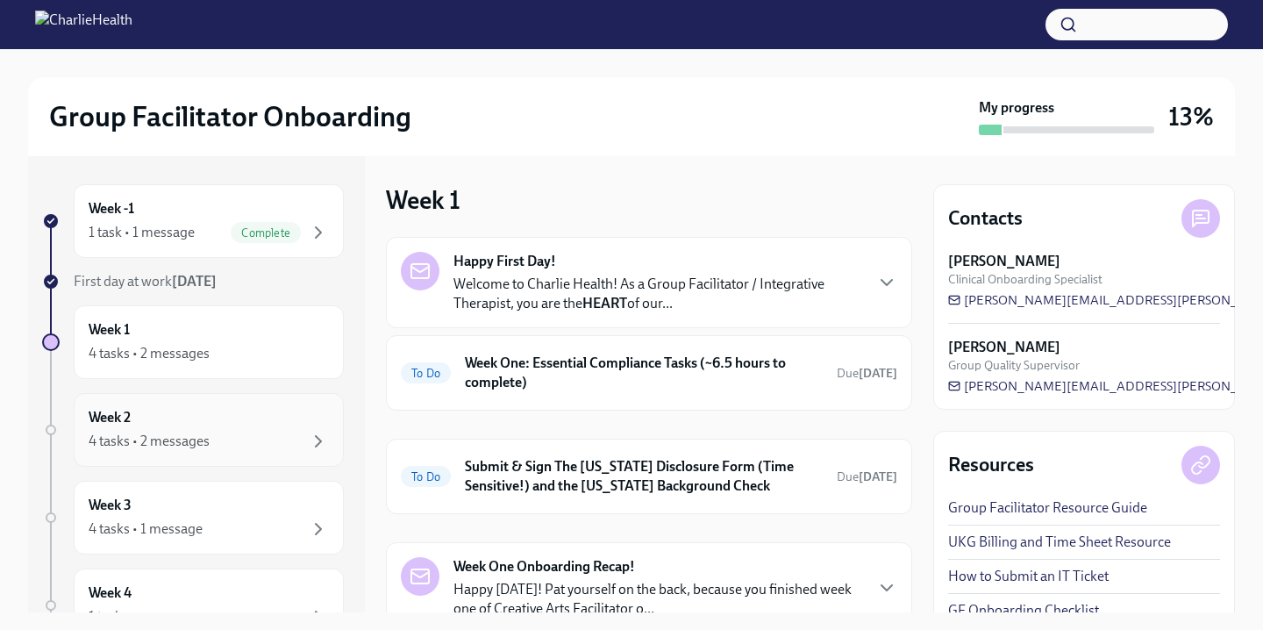 Image resolution: width=1263 pixels, height=630 pixels. Describe the element at coordinates (1191, 117) in the screenshot. I see `h3: 13%` at that location.